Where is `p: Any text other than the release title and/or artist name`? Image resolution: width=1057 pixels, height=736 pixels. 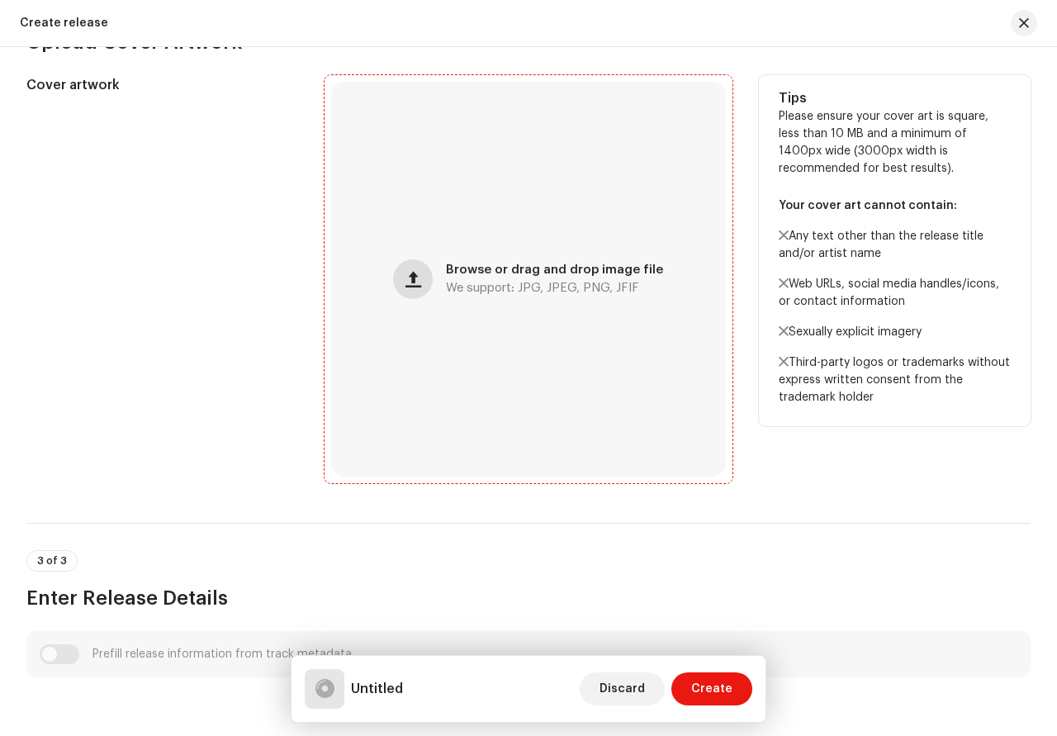
p: Any text other than the release title and/or artist name is located at coordinates (894, 245).